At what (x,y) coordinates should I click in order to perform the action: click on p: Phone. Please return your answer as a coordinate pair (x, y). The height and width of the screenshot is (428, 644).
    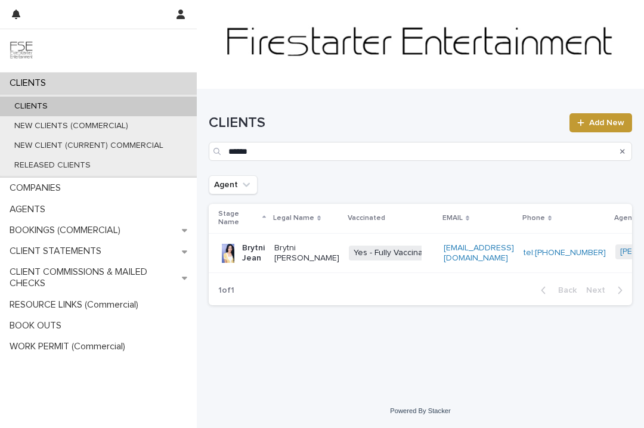
    Looking at the image, I should click on (534, 218).